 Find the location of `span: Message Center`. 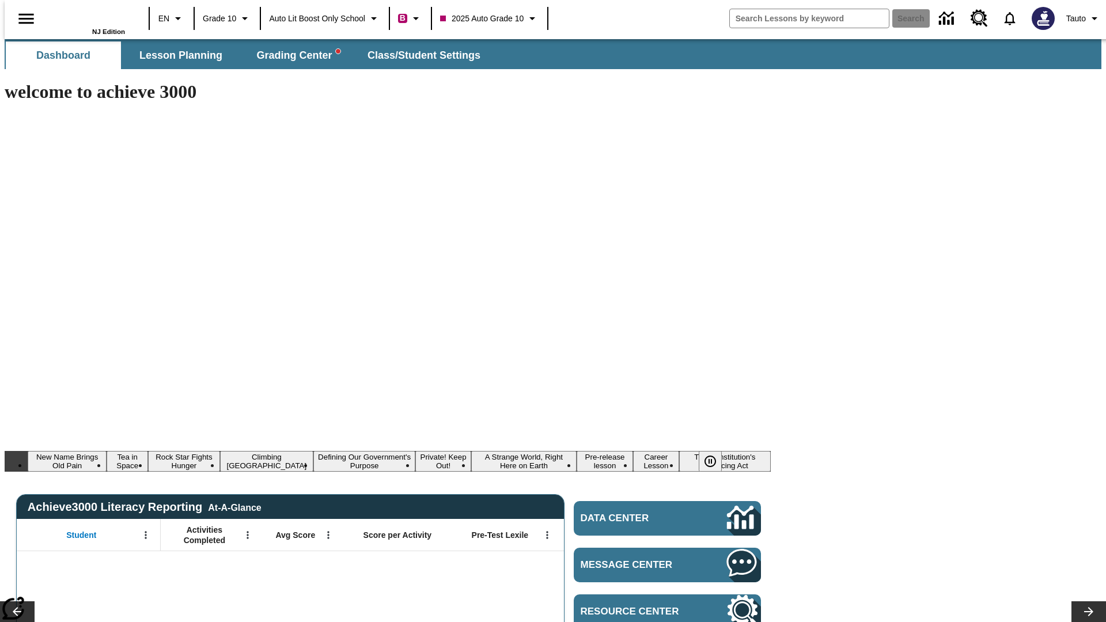

span: Message Center is located at coordinates (637, 565).